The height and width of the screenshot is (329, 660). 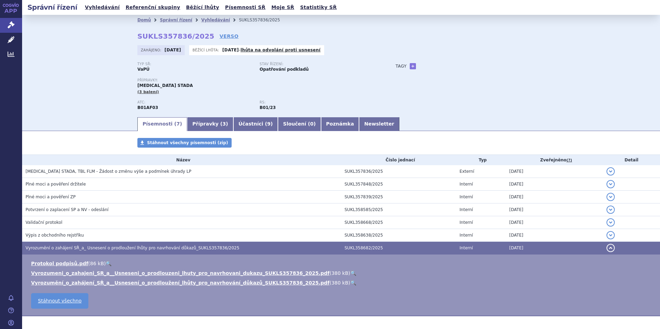 What do you see at coordinates (148, 108) in the screenshot?
I see `strong: EDOXABAN` at bounding box center [148, 108].